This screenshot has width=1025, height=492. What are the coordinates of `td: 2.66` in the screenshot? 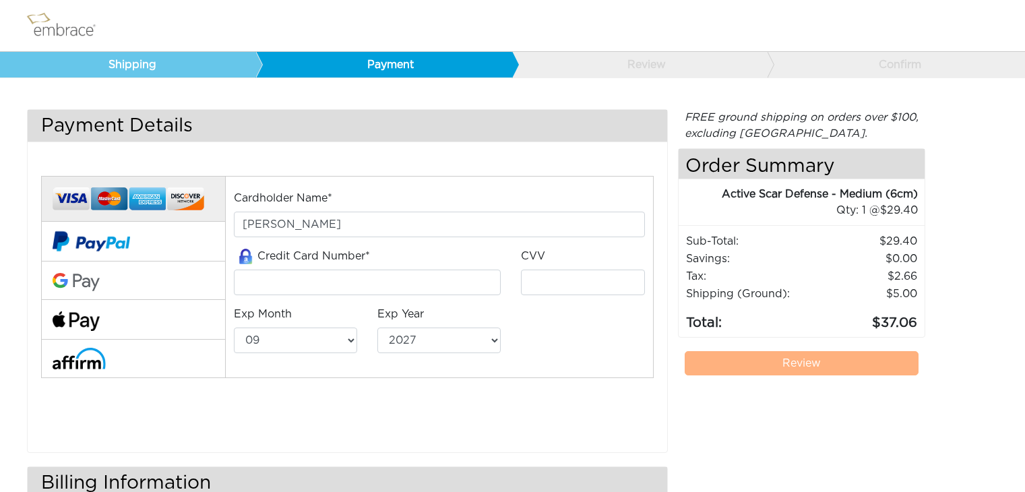 It's located at (866, 276).